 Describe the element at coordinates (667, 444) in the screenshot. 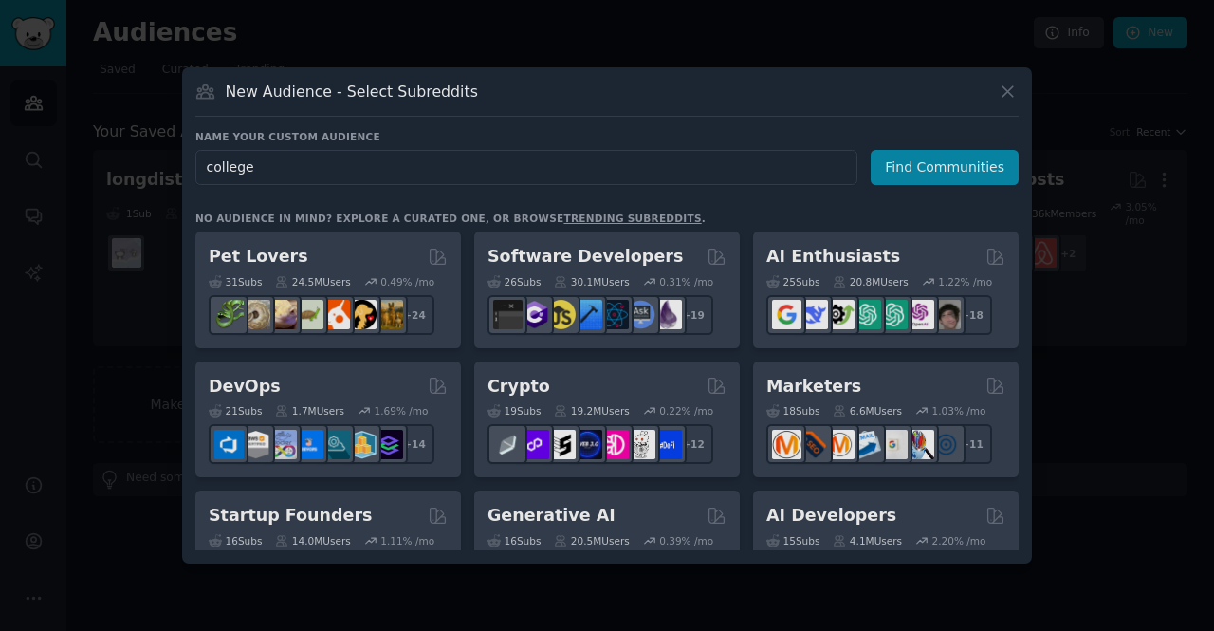

I see `img: defi_` at that location.